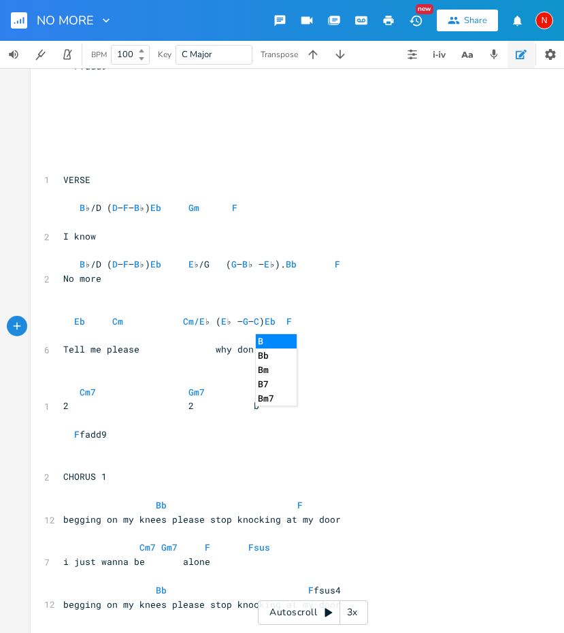  Describe the element at coordinates (476, 20) in the screenshot. I see `div: Share` at that location.